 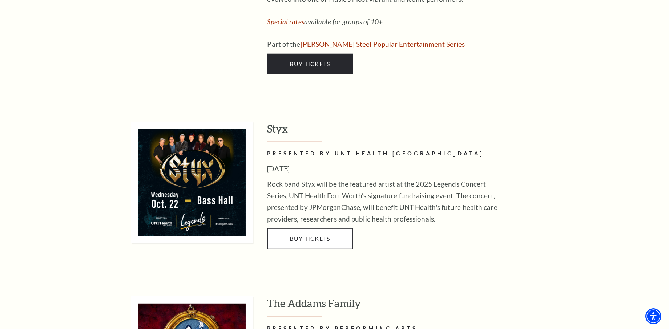 What do you see at coordinates (325, 21) in the screenshot?
I see `em: available for groups of 10+` at bounding box center [325, 21].